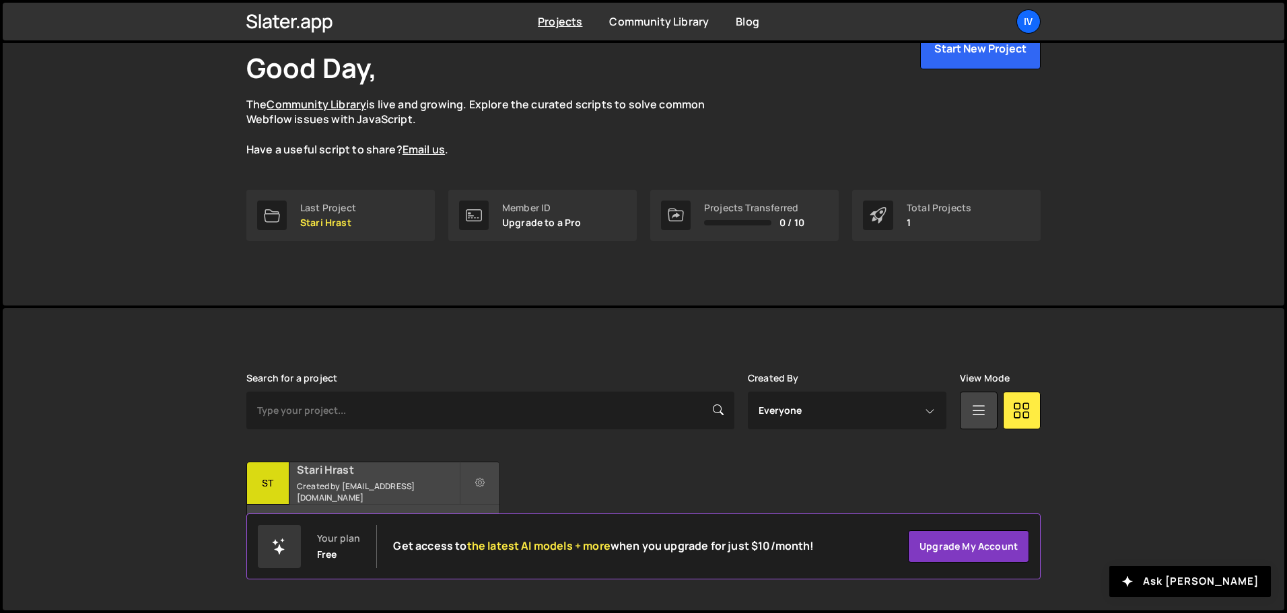 Image resolution: width=1287 pixels, height=613 pixels. Describe the element at coordinates (312, 67) in the screenshot. I see `h1: Good Day,` at that location.